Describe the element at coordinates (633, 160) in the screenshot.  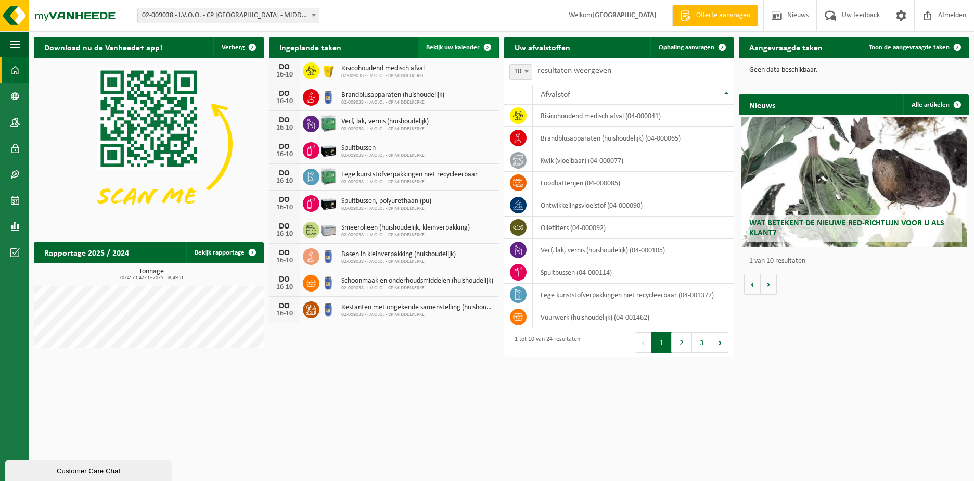
I see `td: kwik (vloeibaar) (04-000077)` at that location.